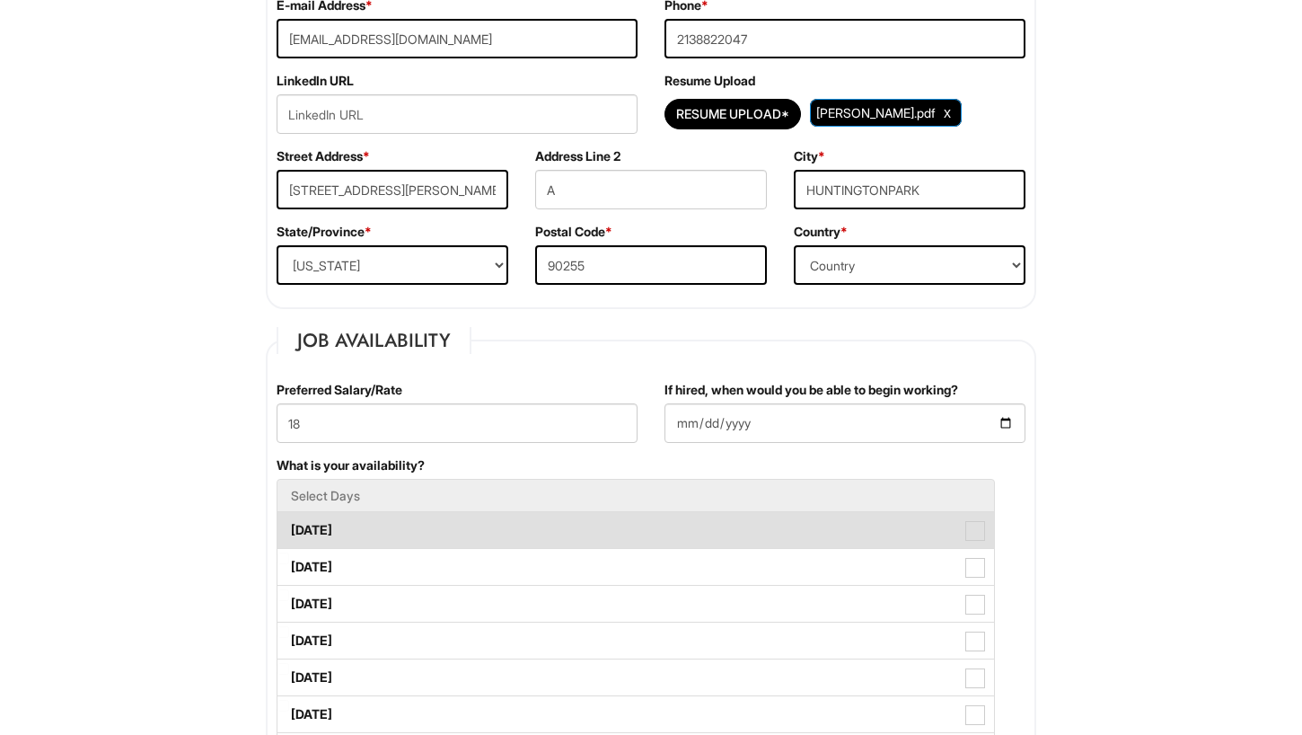 The height and width of the screenshot is (735, 1302). Describe the element at coordinates (574, 232) in the screenshot. I see `label: Postal Code` at that location.